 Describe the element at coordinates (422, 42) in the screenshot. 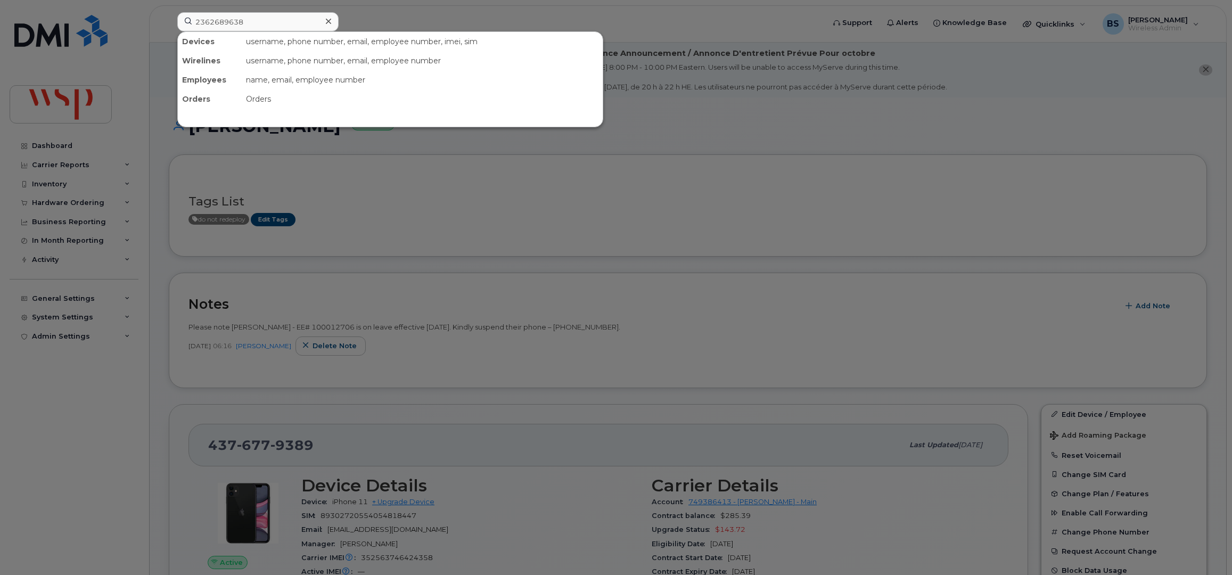

I see `div: username, phone number, email, employee number, imei, sim` at that location.